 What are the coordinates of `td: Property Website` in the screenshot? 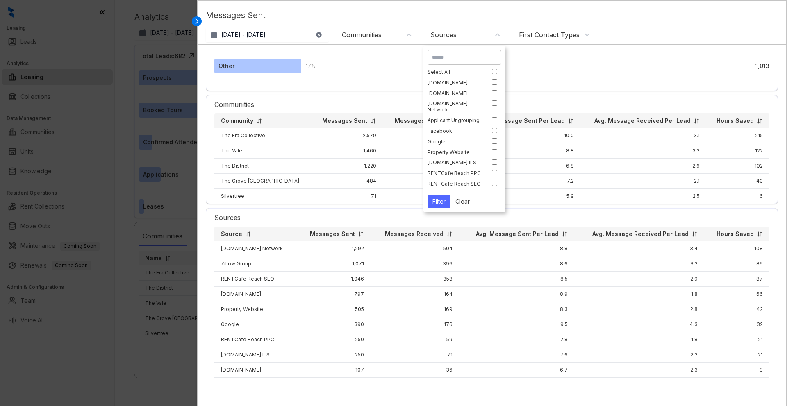 It's located at (255, 309).